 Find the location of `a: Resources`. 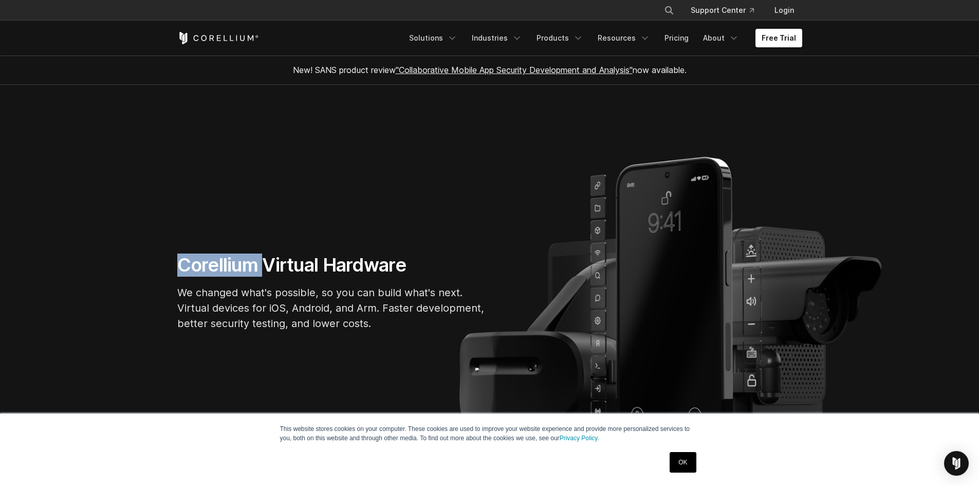

a: Resources is located at coordinates (624, 38).